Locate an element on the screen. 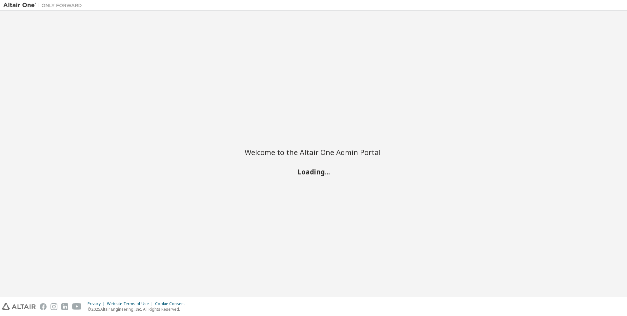 This screenshot has height=316, width=627. img: Altair One is located at coordinates (44, 5).